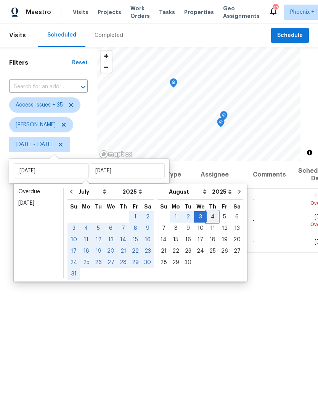  Describe the element at coordinates (86, 263) in the screenshot. I see `div: Mon Aug 25 2025` at that location.